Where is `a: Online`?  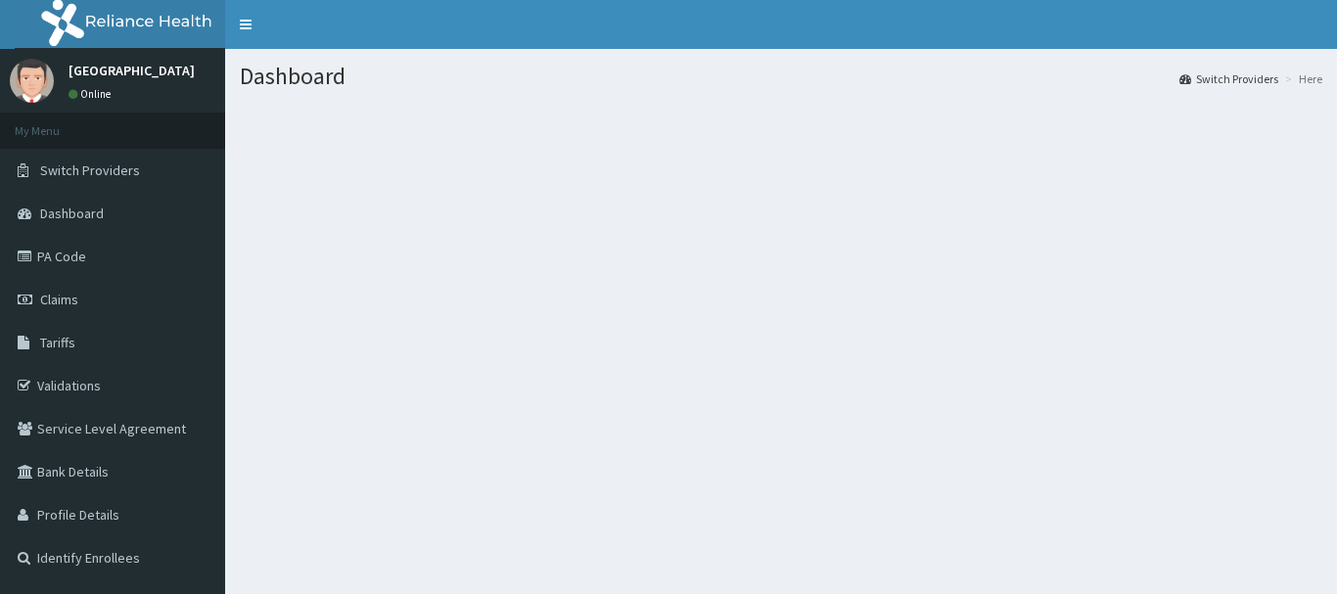
a: Online is located at coordinates (92, 94).